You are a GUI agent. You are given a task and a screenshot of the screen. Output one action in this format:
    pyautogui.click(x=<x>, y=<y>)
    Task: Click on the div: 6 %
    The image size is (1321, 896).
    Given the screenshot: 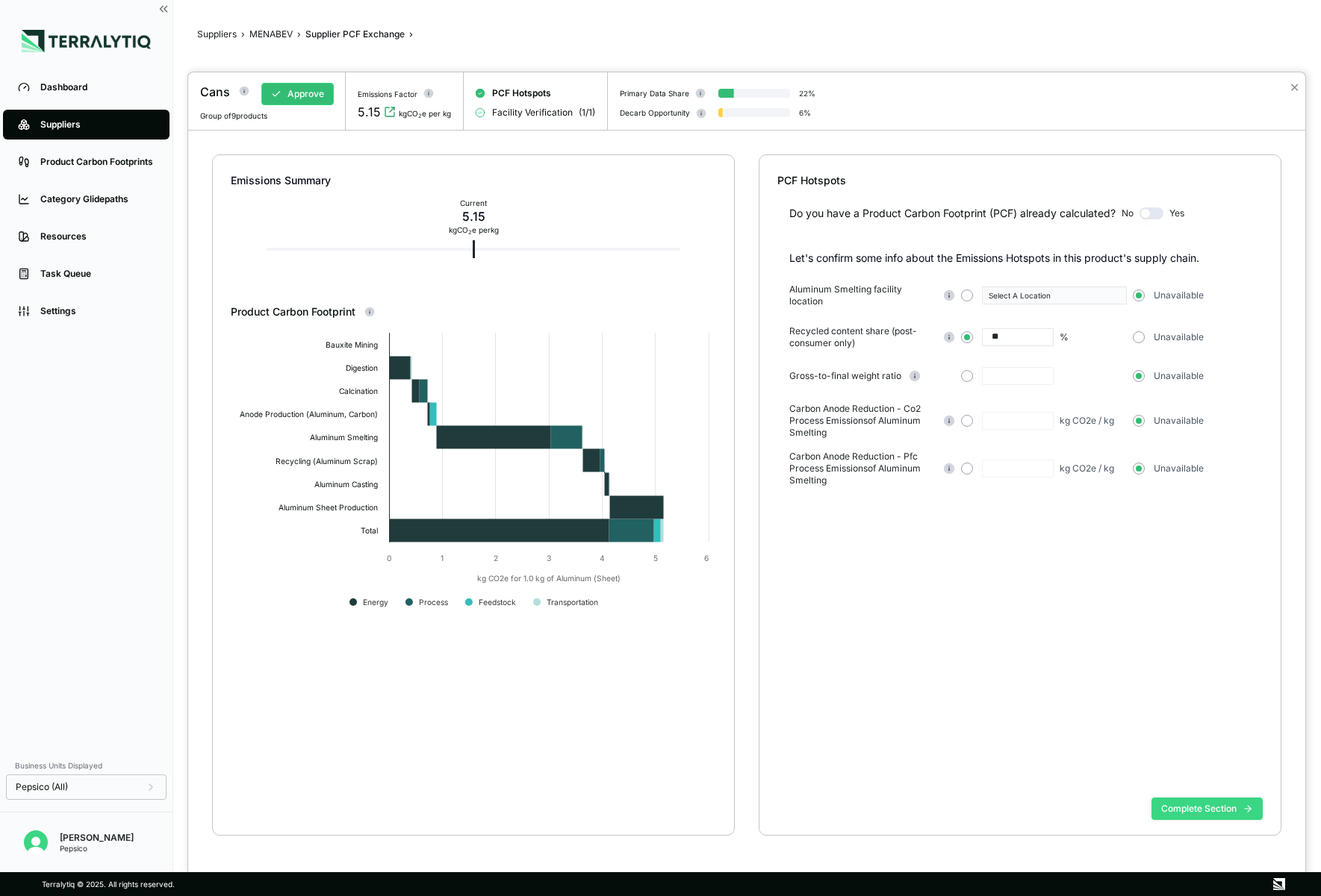 What is the action you would take?
    pyautogui.click(x=805, y=113)
    